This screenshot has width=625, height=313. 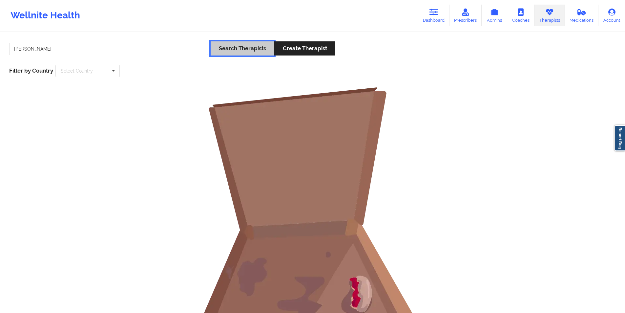 What do you see at coordinates (521, 15) in the screenshot?
I see `a: Coaches` at bounding box center [521, 15].